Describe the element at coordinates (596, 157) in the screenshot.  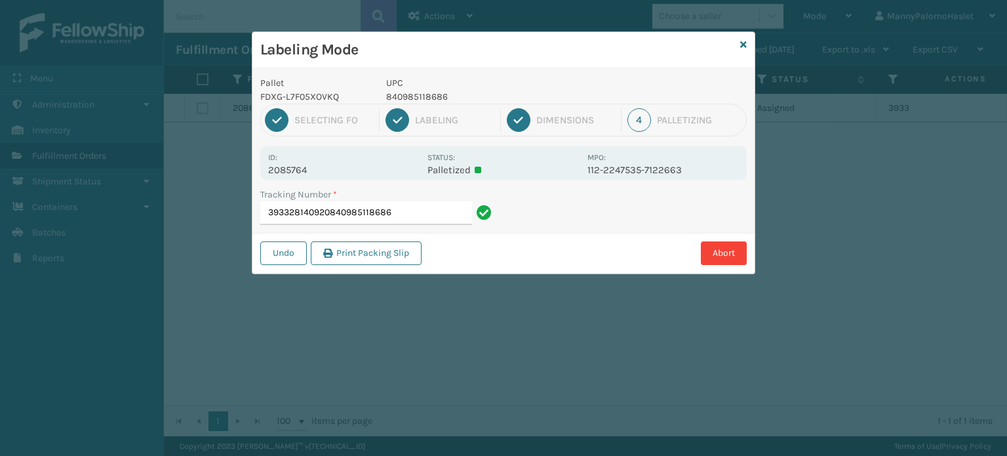
I see `label: MPO:` at that location.